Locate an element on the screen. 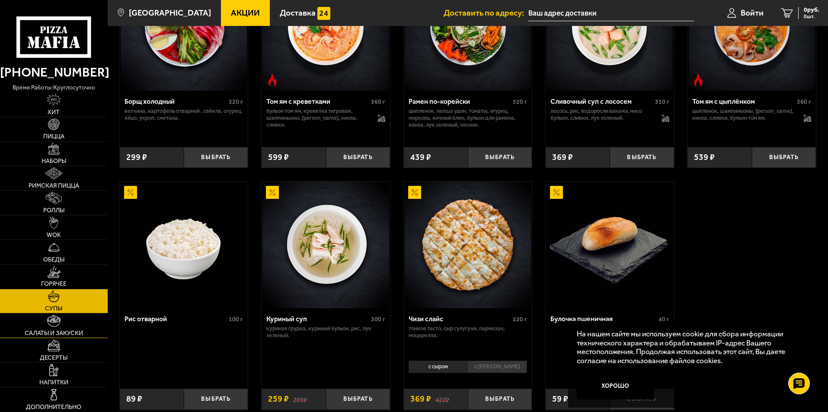 This screenshot has height=412, width=828. li: с сыром is located at coordinates (438, 367).